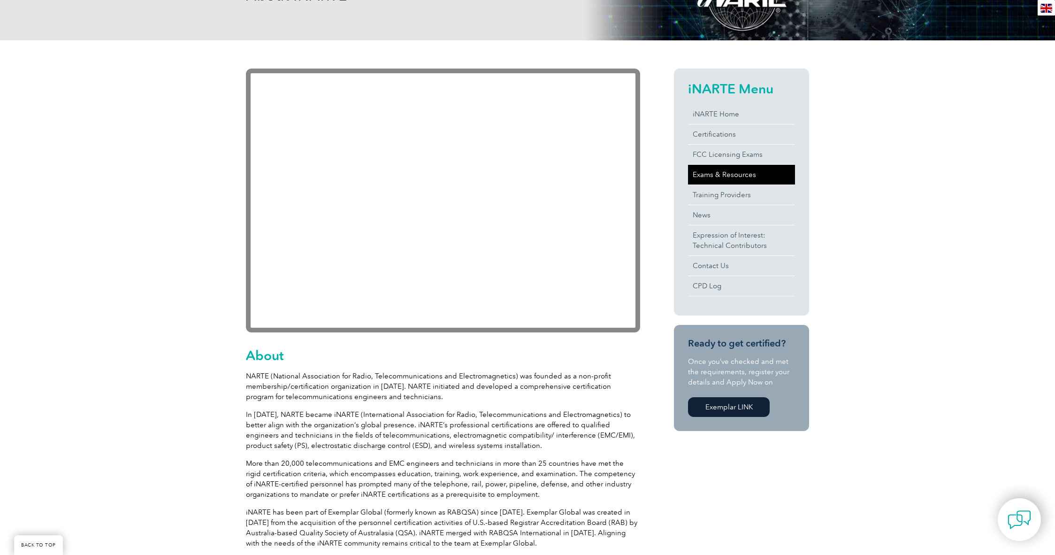 This screenshot has width=1055, height=555. I want to click on a: Training Providers, so click(741, 195).